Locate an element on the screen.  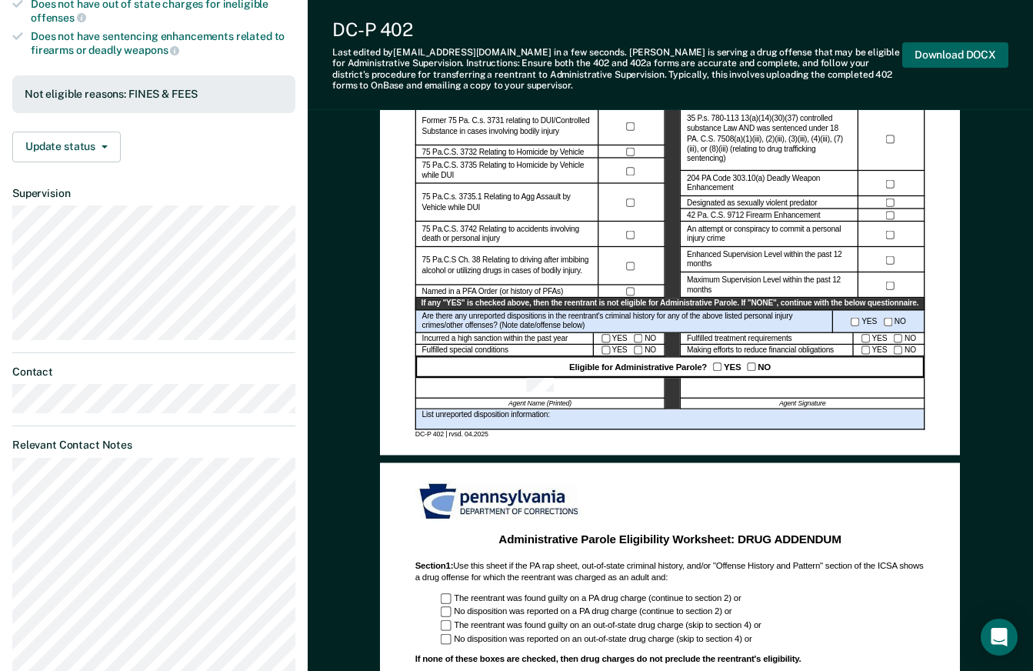
div: Eligible for Administrative Parole? YES NO is located at coordinates (670, 367).